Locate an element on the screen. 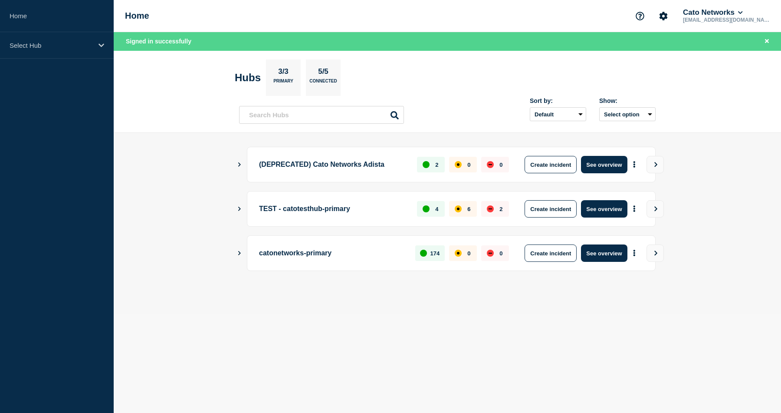  p: 6 is located at coordinates (469, 209).